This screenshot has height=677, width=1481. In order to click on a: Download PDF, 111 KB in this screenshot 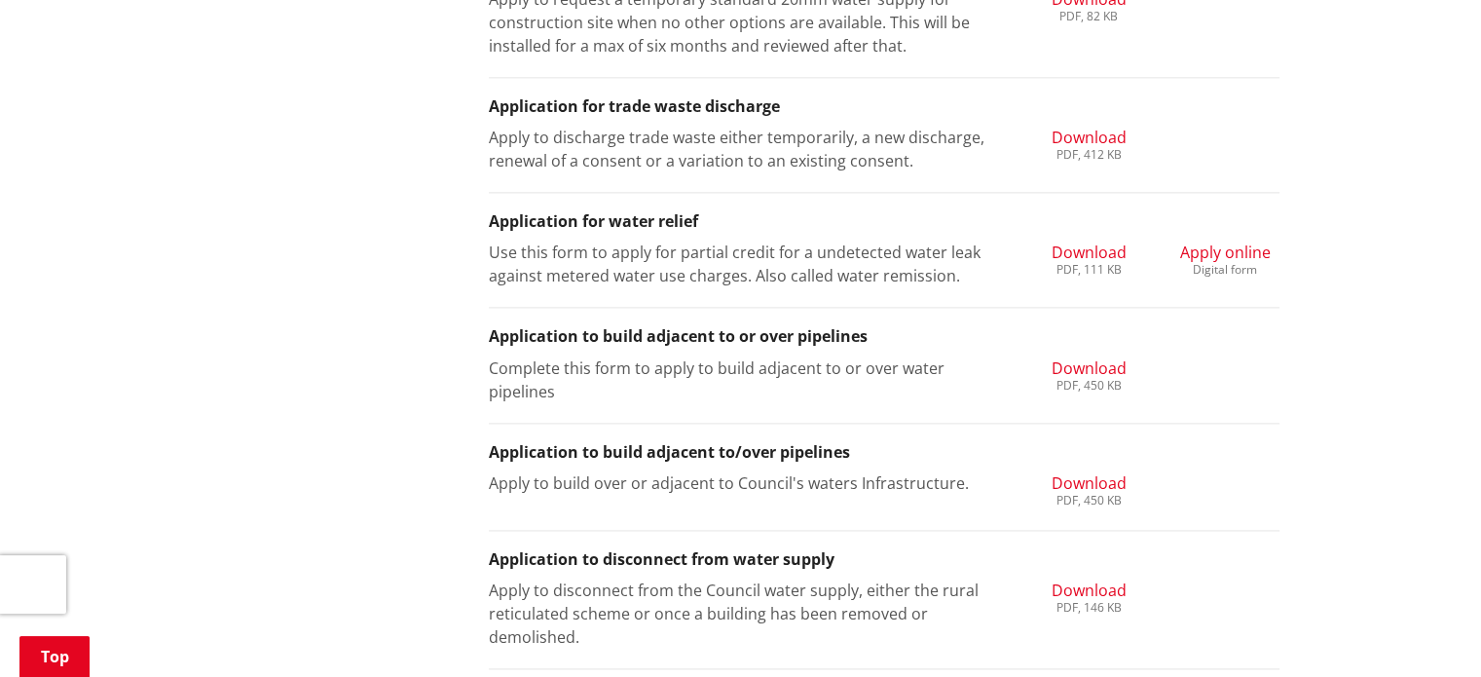, I will do `click(1088, 258)`.